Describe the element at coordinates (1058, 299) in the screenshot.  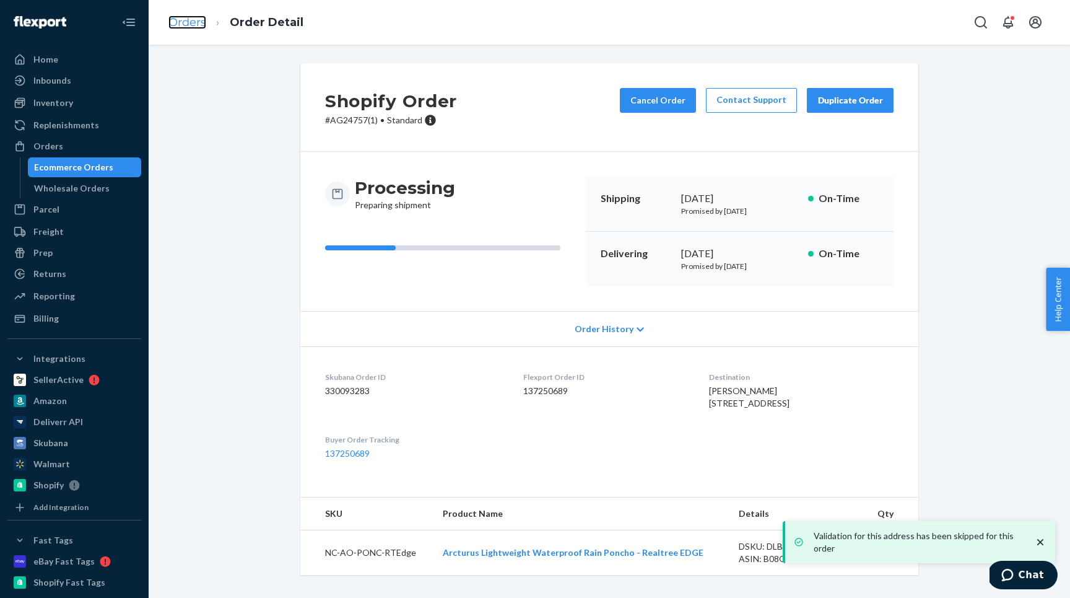
I see `button: Help Center` at that location.